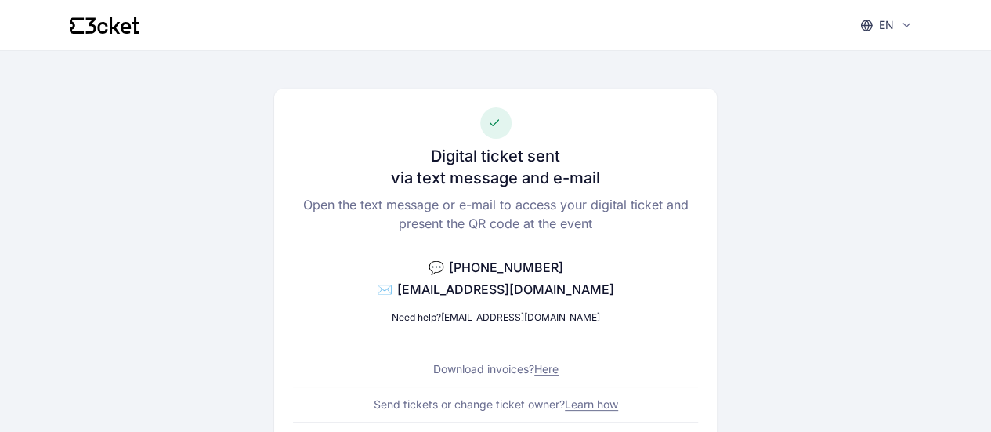 The width and height of the screenshot is (991, 432). Describe the element at coordinates (886, 25) in the screenshot. I see `p: en` at that location.